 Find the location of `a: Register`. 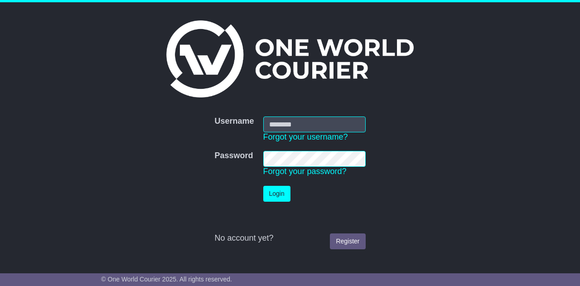

a: Register is located at coordinates (347, 241).